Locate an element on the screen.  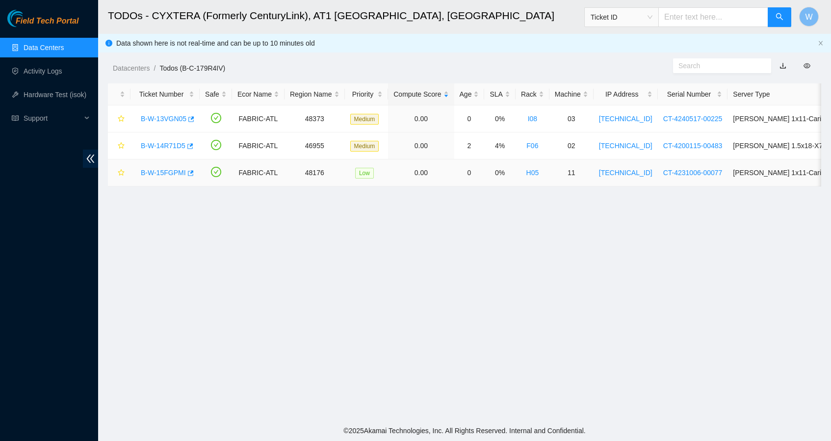
button: search is located at coordinates (780, 17).